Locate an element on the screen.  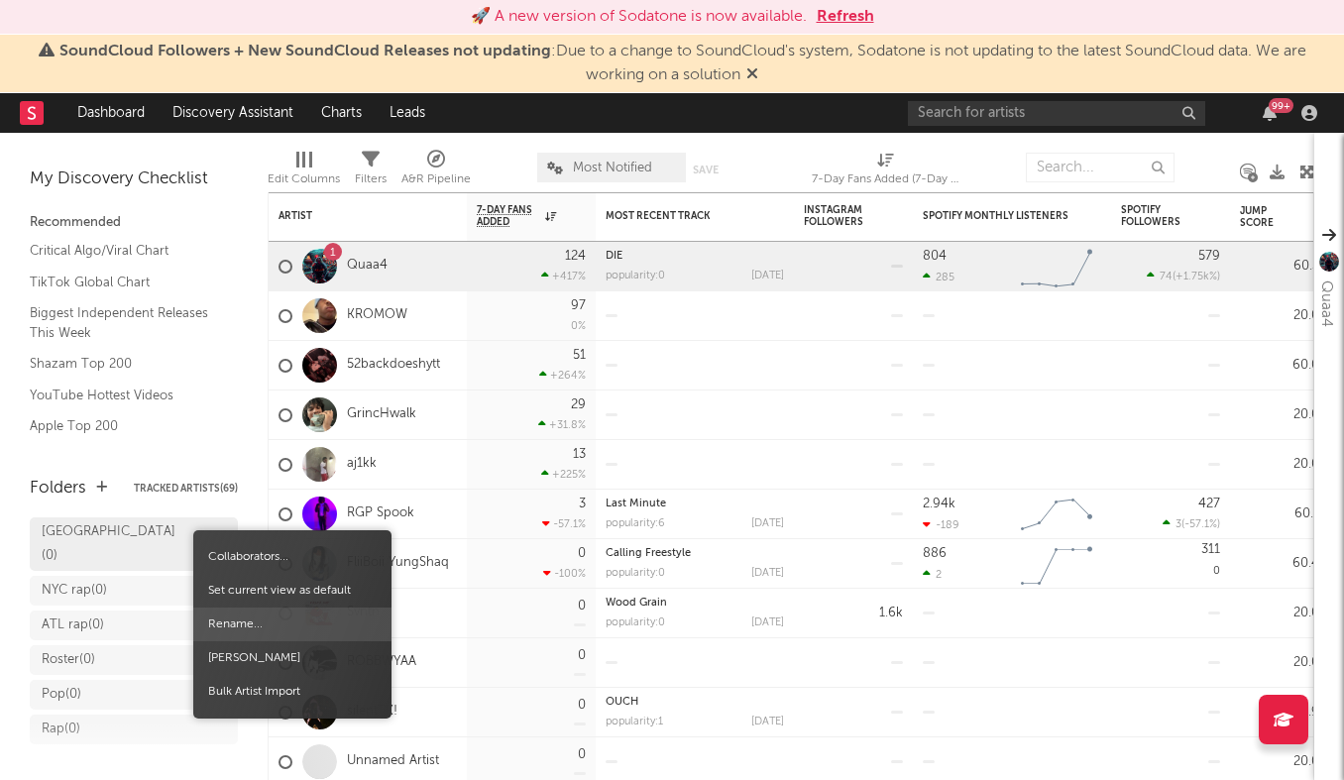
a: Critical Algo/Viral Chart is located at coordinates (124, 251).